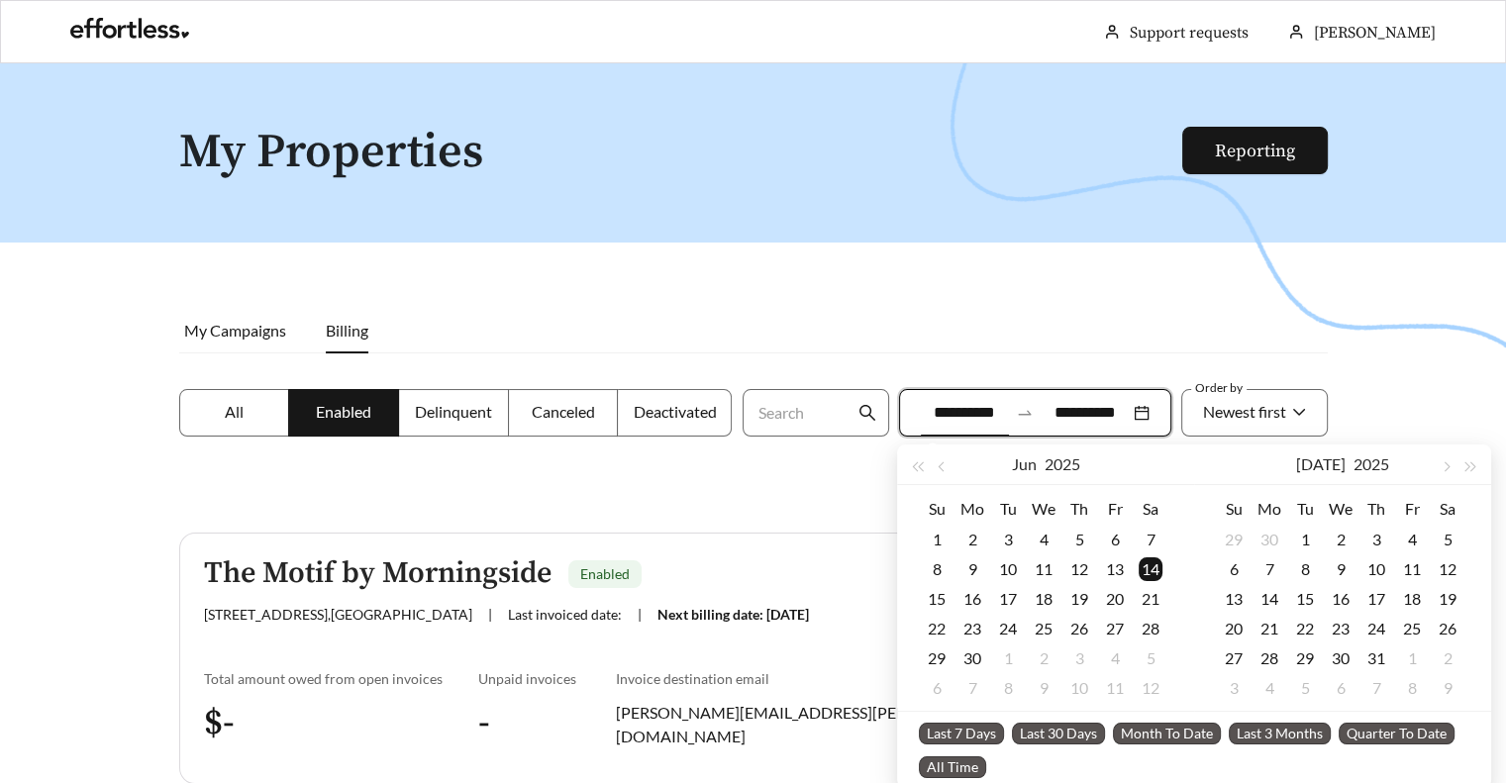  What do you see at coordinates (1376, 599) in the screenshot?
I see `td: 2025-07-17` at bounding box center [1376, 599].